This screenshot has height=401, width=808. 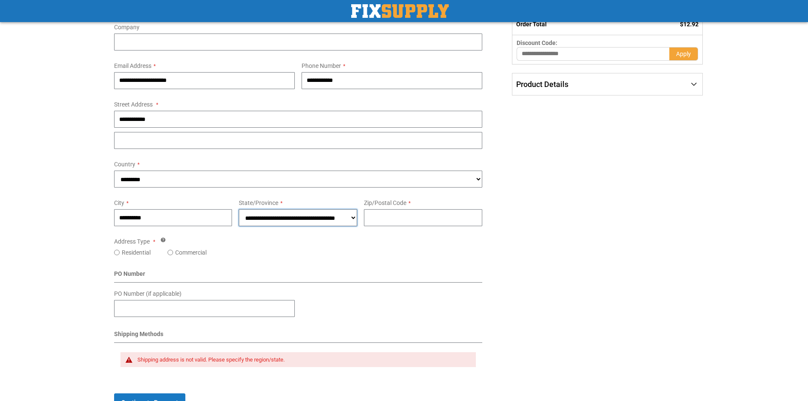 What do you see at coordinates (119, 203) in the screenshot?
I see `span: City` at bounding box center [119, 203].